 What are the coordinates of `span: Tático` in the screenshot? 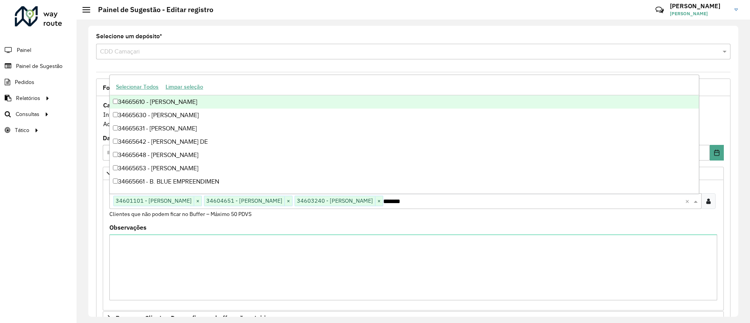 It's located at (22, 130).